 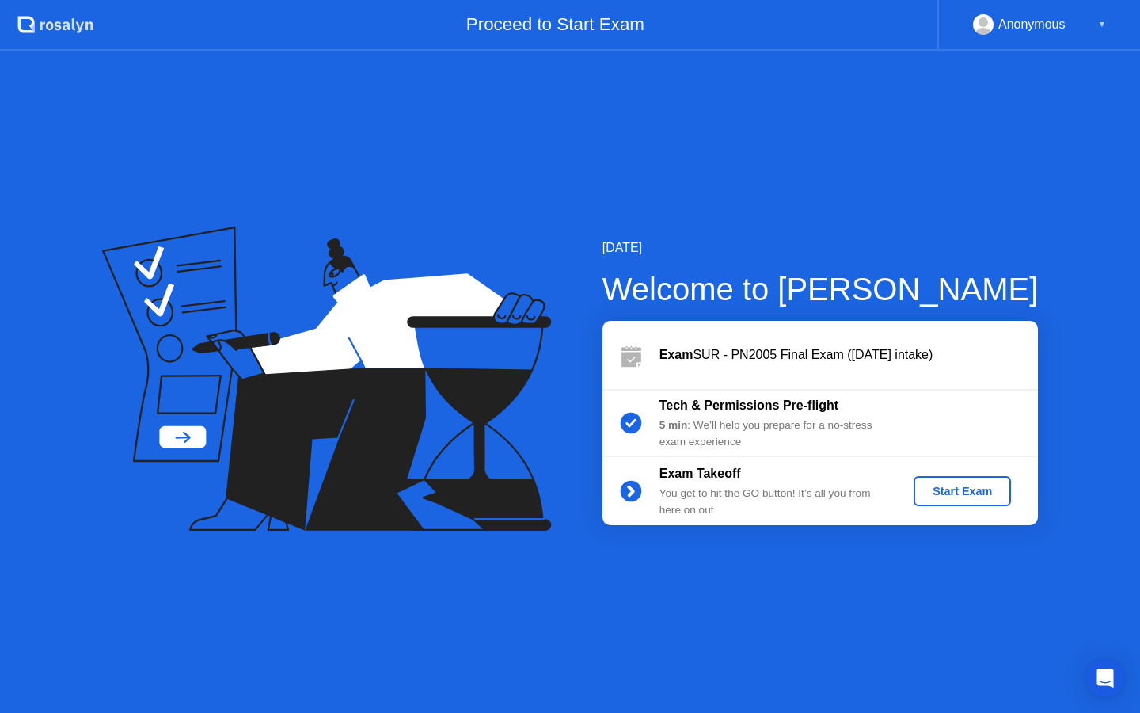 What do you see at coordinates (962, 491) in the screenshot?
I see `button: Start Exam` at bounding box center [962, 491].